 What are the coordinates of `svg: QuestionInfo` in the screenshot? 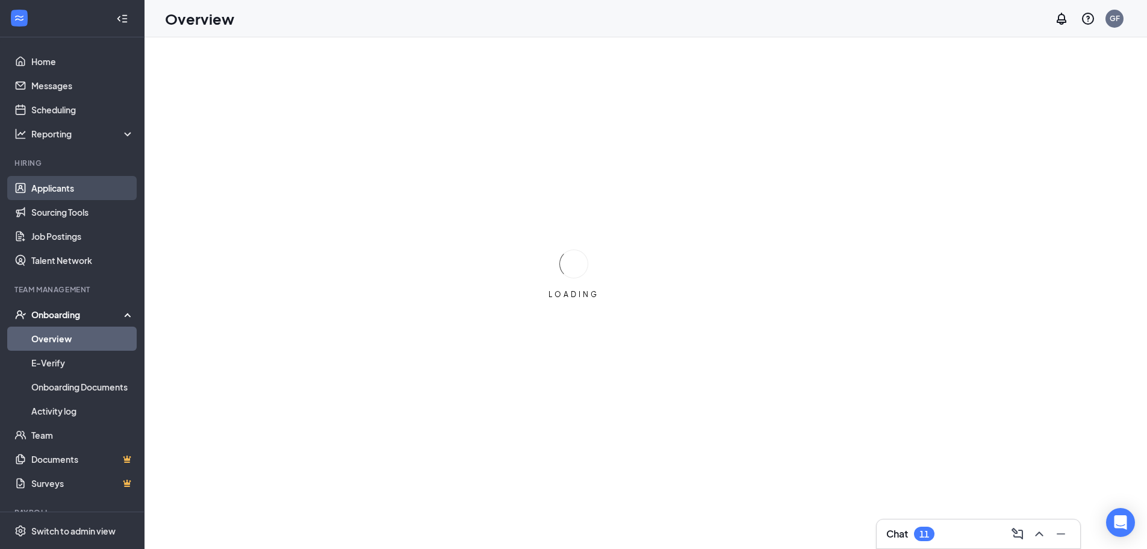 It's located at (1088, 19).